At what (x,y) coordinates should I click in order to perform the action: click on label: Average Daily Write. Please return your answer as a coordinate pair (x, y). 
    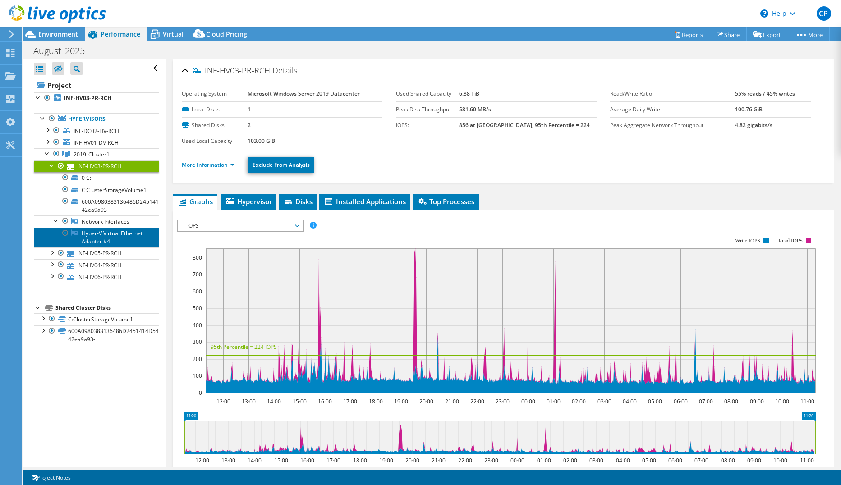
    Looking at the image, I should click on (672, 110).